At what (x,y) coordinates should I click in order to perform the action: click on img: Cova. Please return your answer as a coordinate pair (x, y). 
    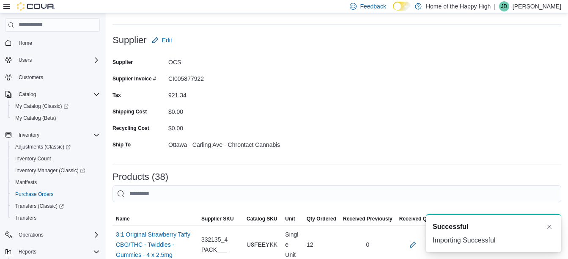
    Looking at the image, I should click on (36, 6).